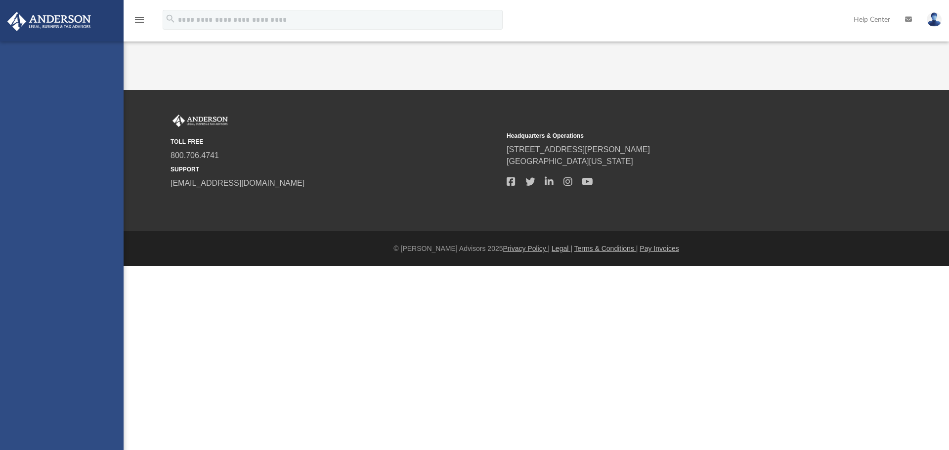  I want to click on small: SUPPORT, so click(335, 170).